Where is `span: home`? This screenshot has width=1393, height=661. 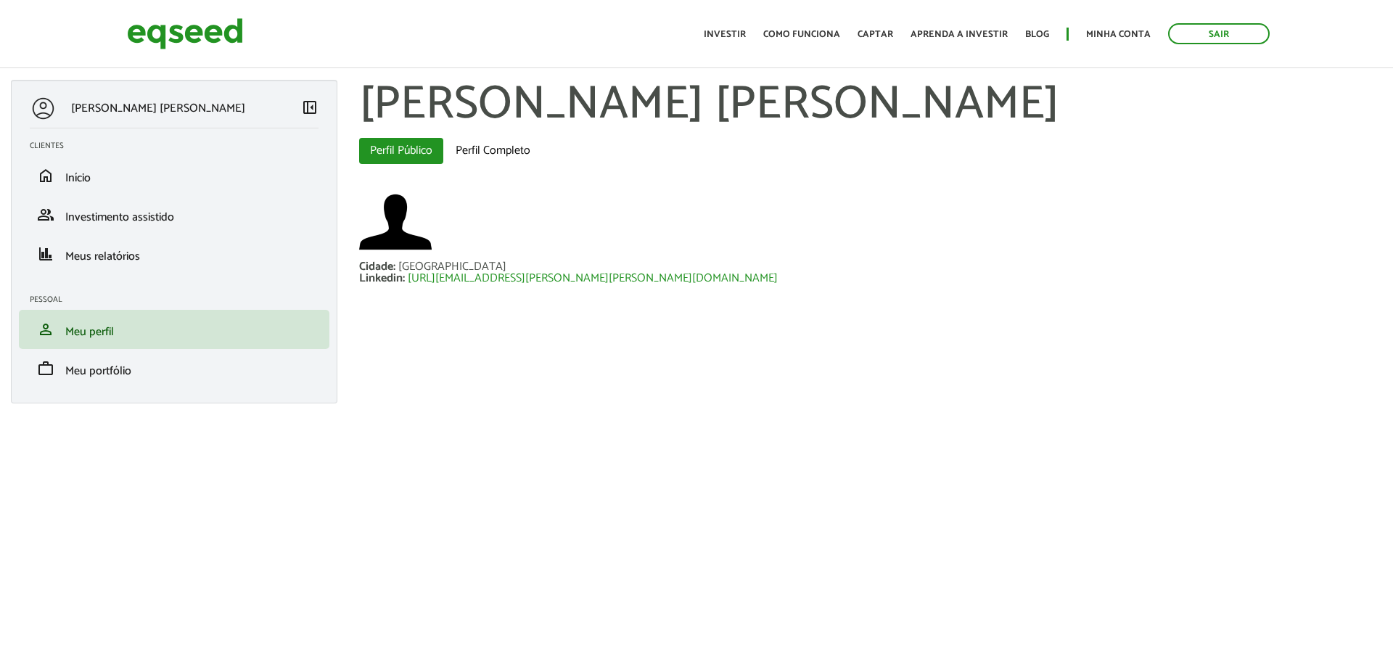 span: home is located at coordinates (46, 176).